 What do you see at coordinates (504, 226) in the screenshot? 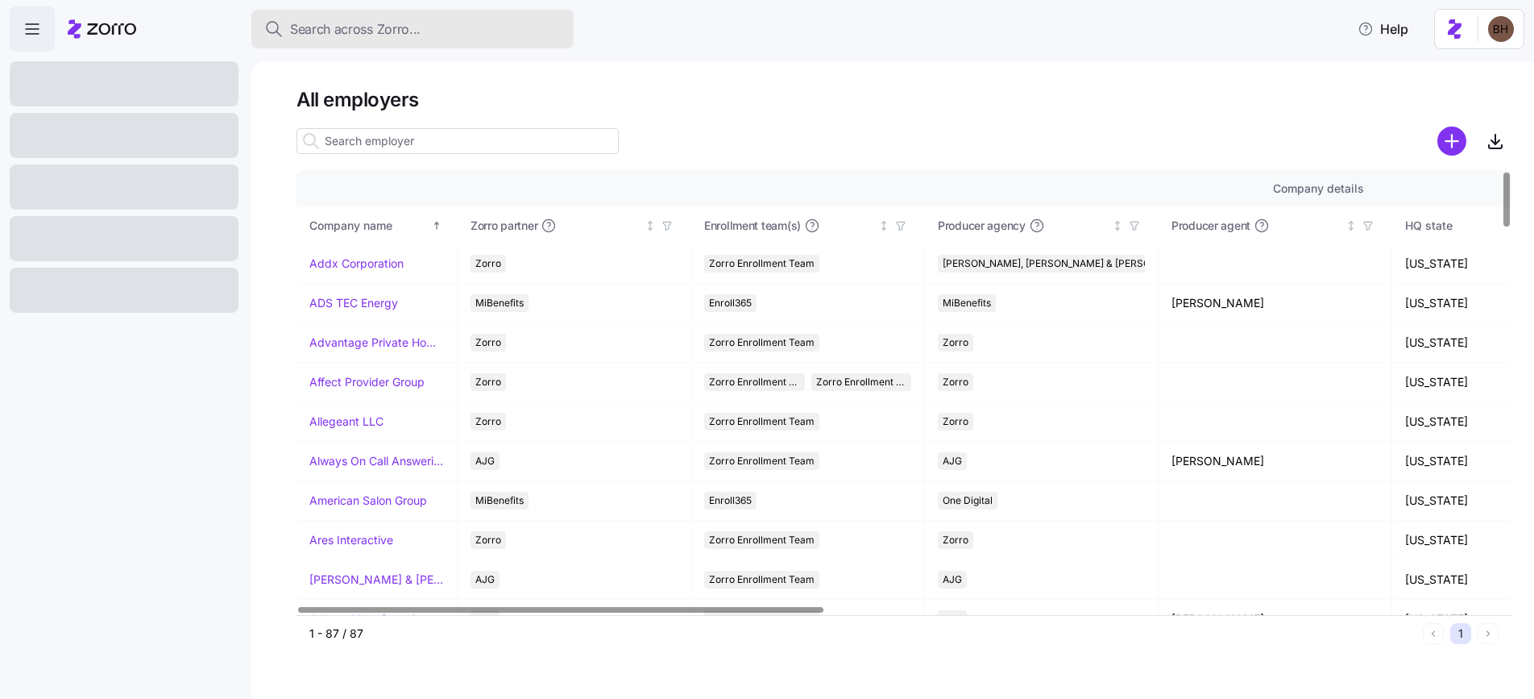
I see `span: Zorro partner` at bounding box center [504, 226].